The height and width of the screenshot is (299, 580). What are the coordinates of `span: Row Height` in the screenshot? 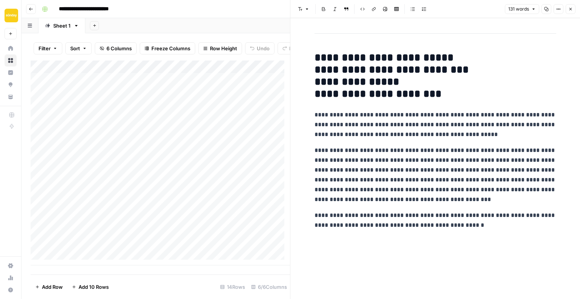 It's located at (224, 48).